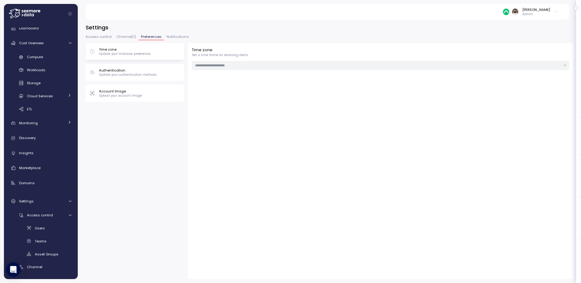  Describe the element at coordinates (41, 201) in the screenshot. I see `a: Settings` at that location.